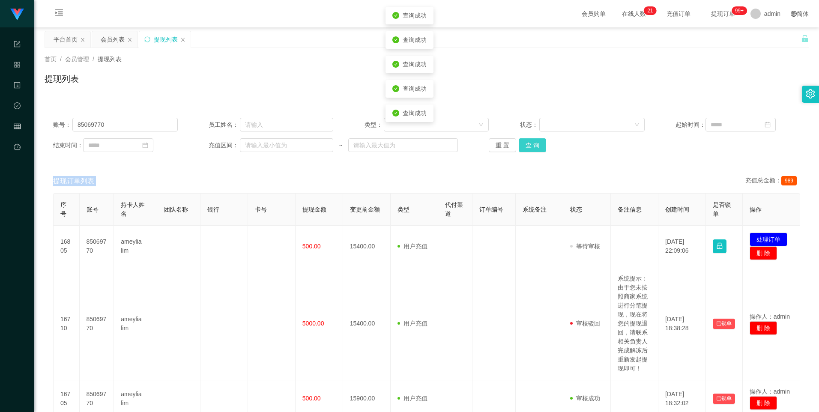 The width and height of the screenshot is (819, 412). What do you see at coordinates (17, 66) in the screenshot?
I see `i: 图标: appstore-o` at bounding box center [17, 66].